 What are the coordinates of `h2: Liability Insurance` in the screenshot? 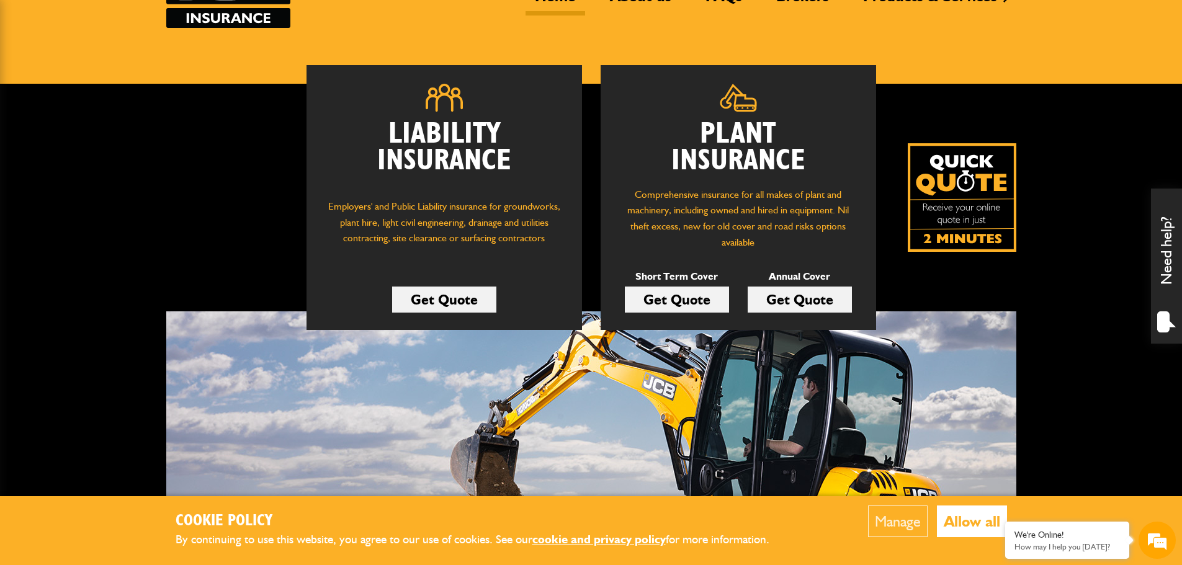 It's located at (444, 154).